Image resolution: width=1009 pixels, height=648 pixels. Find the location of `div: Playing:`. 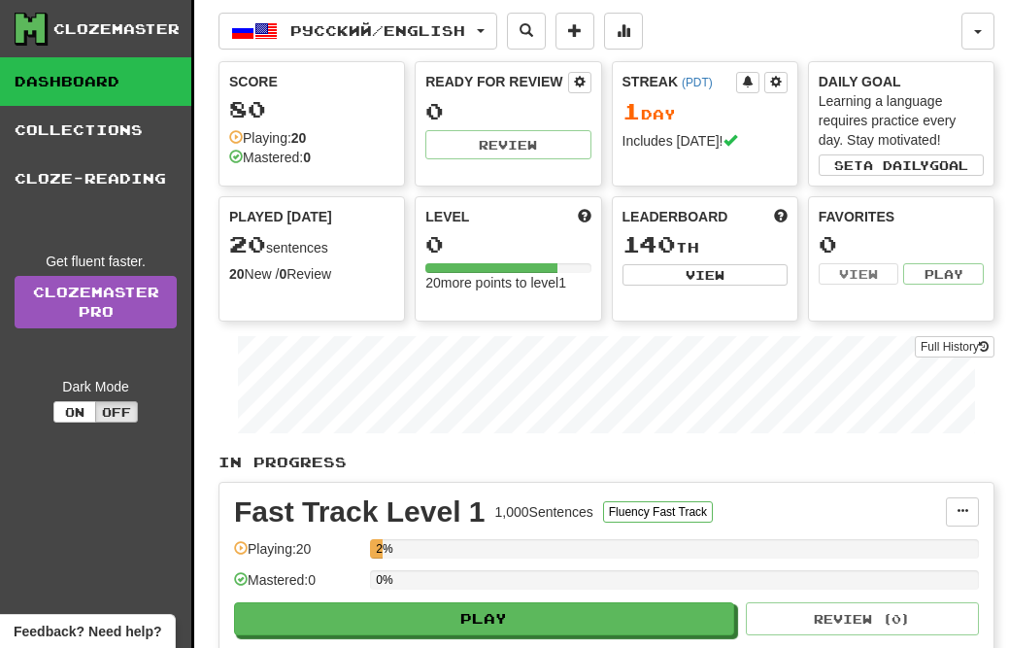

div: Playing: is located at coordinates (267, 138).